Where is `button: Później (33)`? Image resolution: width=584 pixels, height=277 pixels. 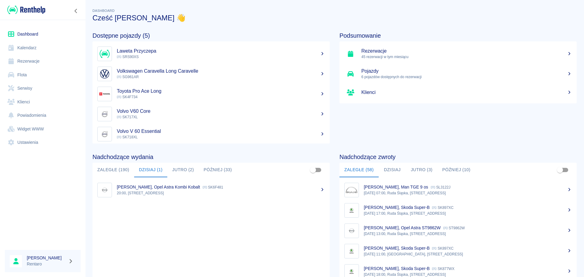 button: Później (33) is located at coordinates (218, 170).